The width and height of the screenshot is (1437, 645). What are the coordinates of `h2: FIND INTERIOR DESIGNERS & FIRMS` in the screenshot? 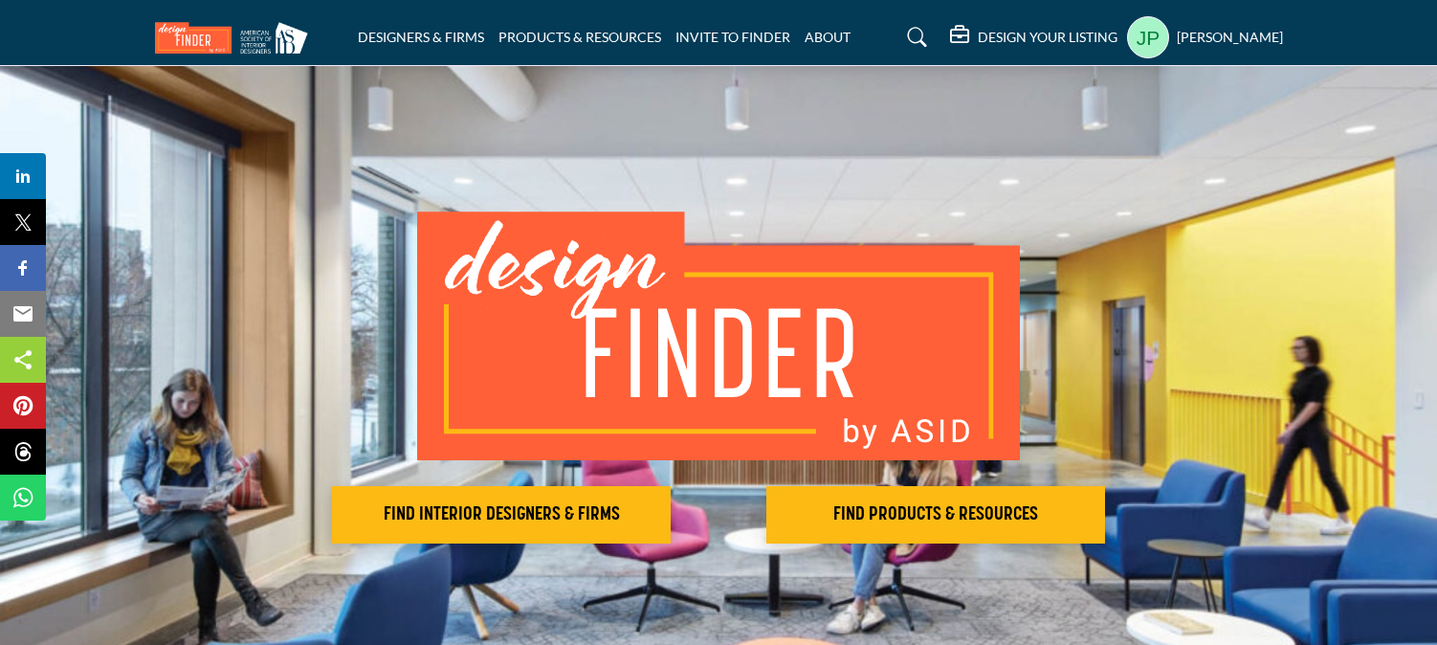 It's located at (501, 515).